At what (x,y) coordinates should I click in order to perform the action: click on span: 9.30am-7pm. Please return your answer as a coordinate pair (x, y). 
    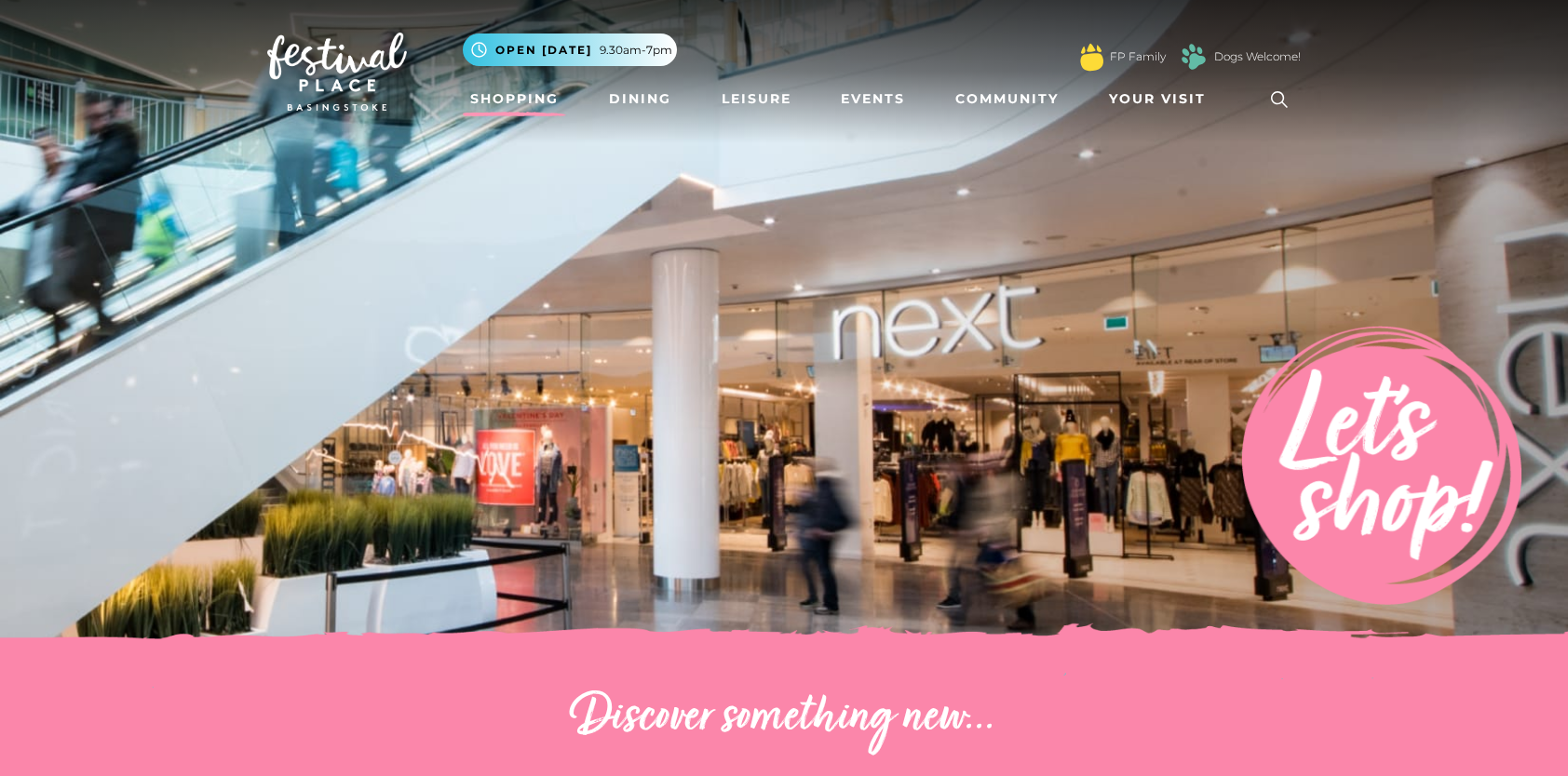
    Looking at the image, I should click on (636, 50).